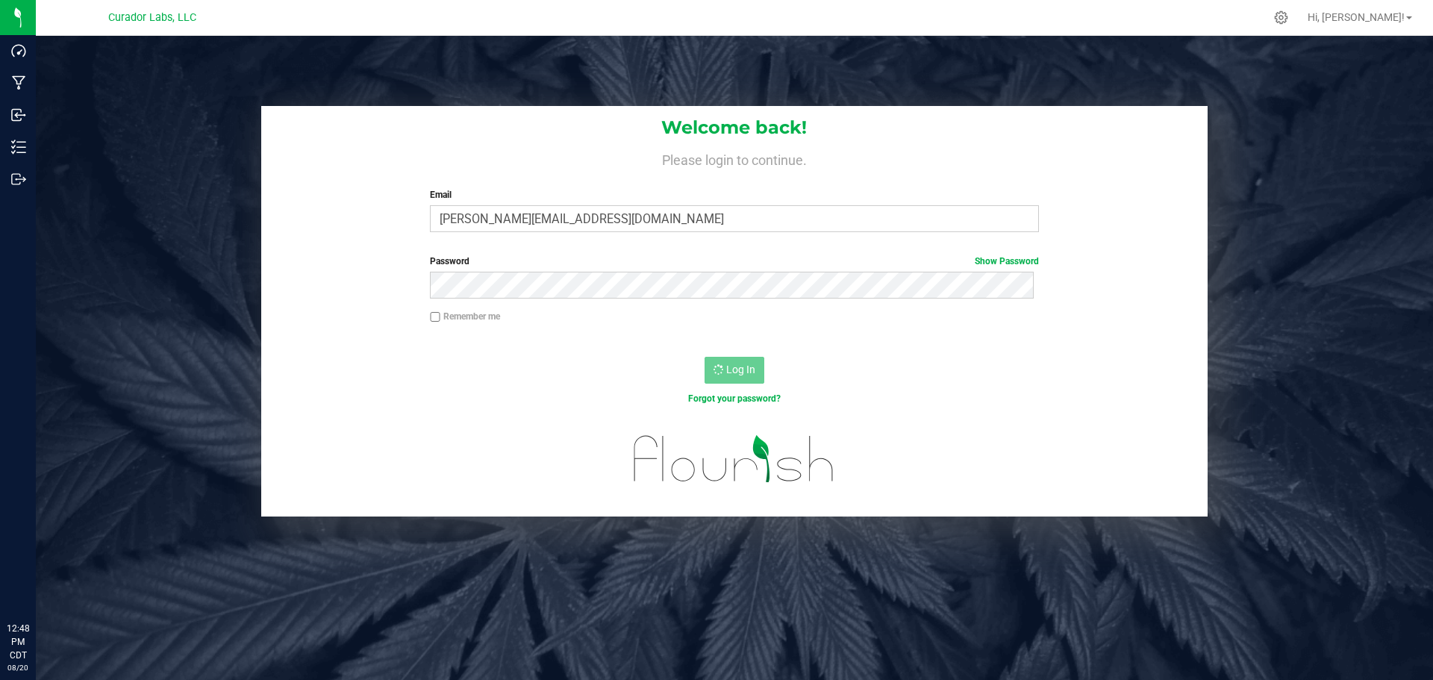 The width and height of the screenshot is (1433, 680). What do you see at coordinates (19, 147) in the screenshot?
I see `inline-svg: Inventory` at bounding box center [19, 147].